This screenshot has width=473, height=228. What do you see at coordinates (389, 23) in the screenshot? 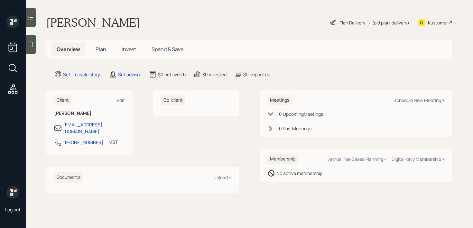
I see `div: • (old plan-delivery)` at bounding box center [389, 23].